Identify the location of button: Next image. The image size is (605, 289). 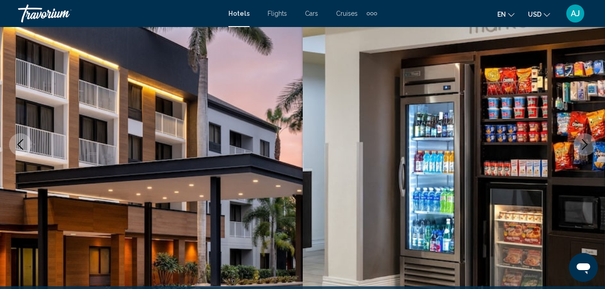
(585, 145).